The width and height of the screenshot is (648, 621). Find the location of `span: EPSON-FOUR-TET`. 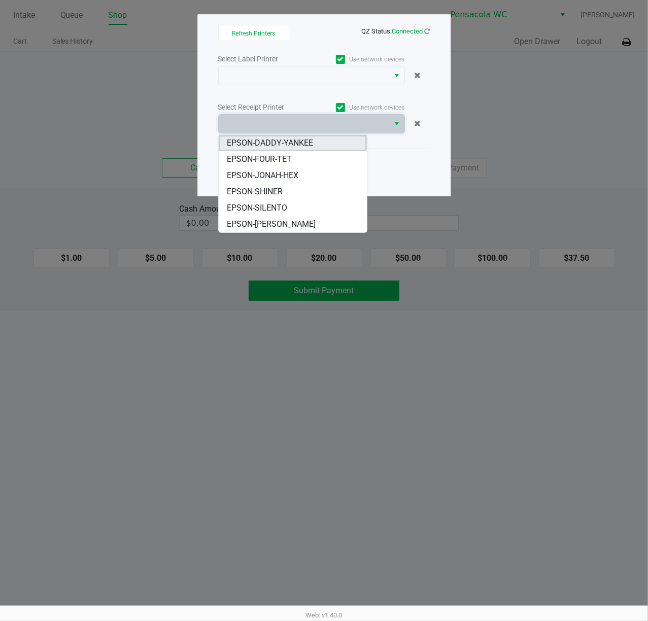

span: EPSON-FOUR-TET is located at coordinates (259, 159).